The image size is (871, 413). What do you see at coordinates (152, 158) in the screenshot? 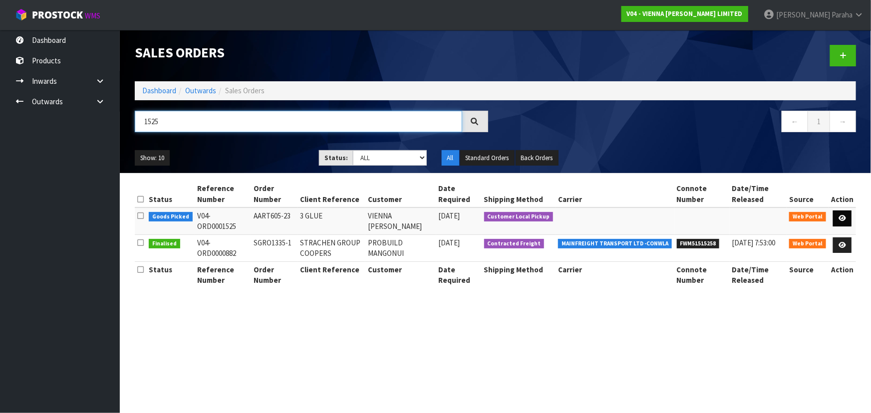
I see `button: Show: 10` at bounding box center [152, 158].